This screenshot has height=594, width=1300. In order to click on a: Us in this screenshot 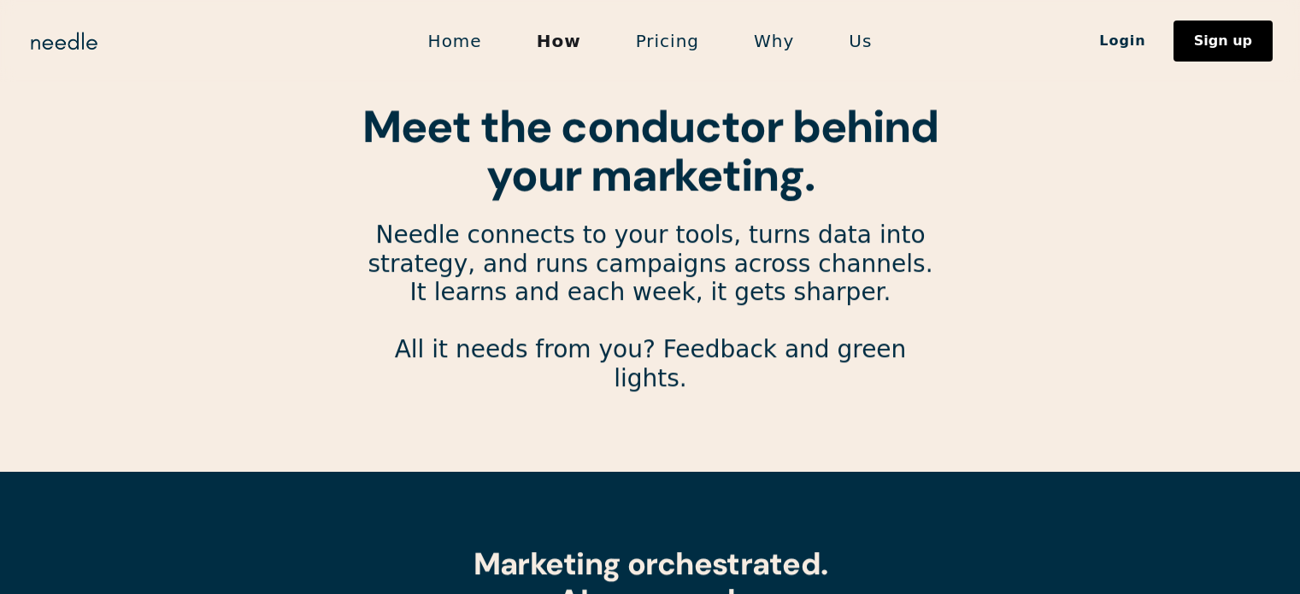, I will do `click(860, 41)`.